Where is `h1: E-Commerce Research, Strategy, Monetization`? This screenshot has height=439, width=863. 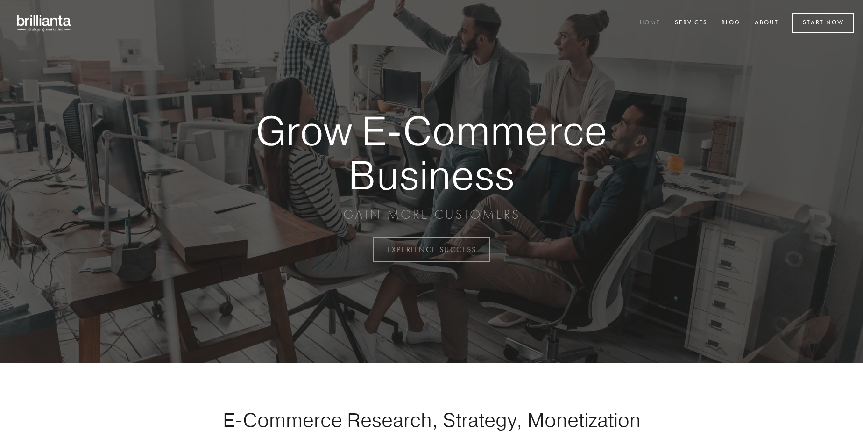
h1: E-Commerce Research, Strategy, Monetization is located at coordinates (432, 420).